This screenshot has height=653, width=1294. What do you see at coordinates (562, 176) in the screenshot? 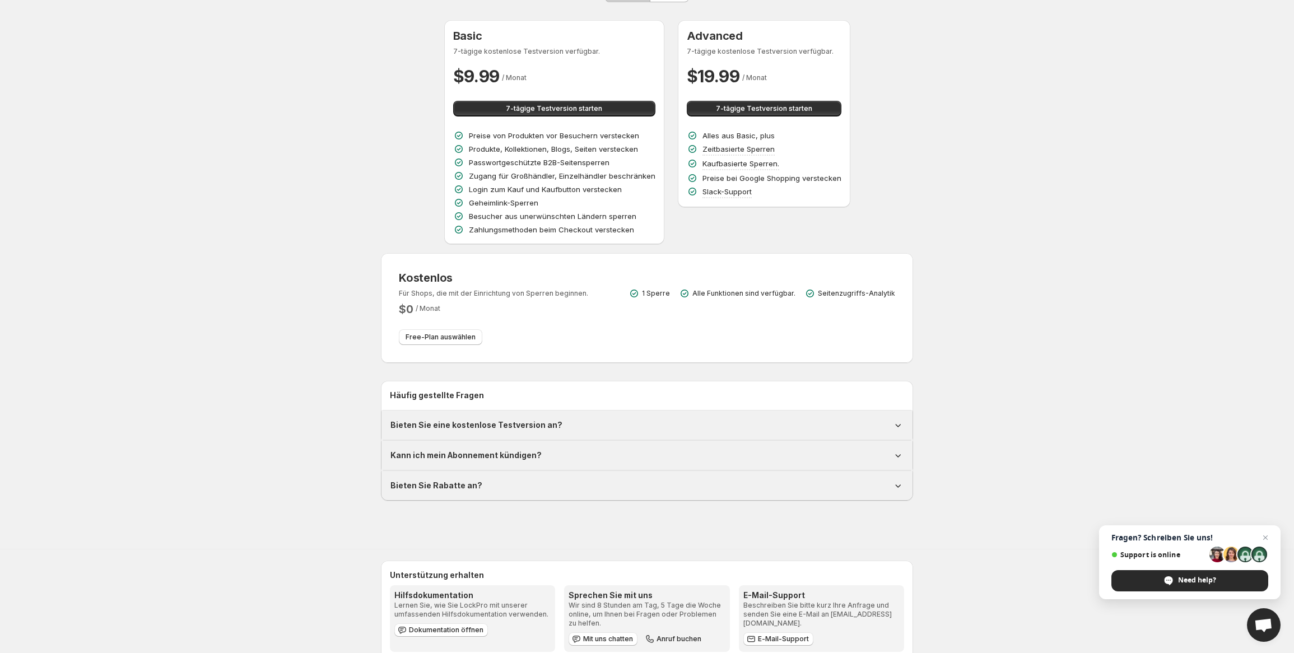
I see `p: Zugang für Großhändler, Einzelhändler beschränken` at bounding box center [562, 176].